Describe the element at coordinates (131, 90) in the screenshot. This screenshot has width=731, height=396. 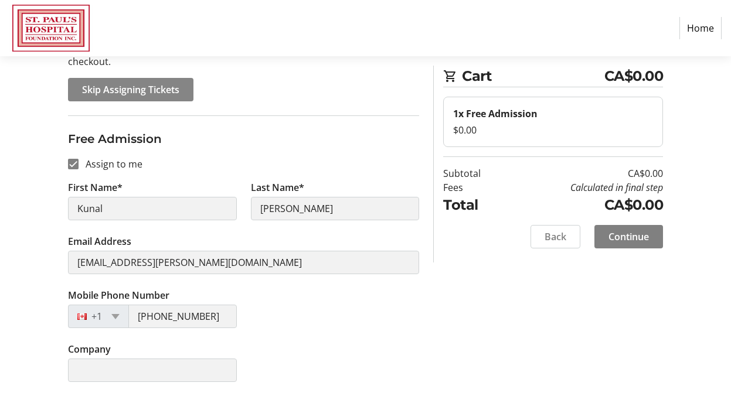
I see `span: Skip Assigning Tickets` at that location.